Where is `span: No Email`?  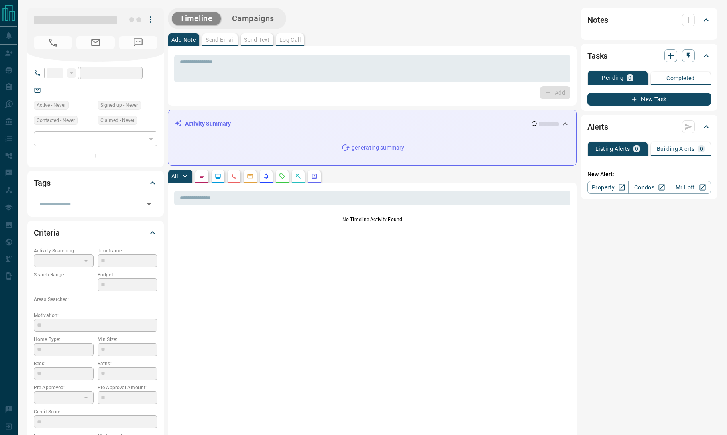 span: No Email is located at coordinates (96, 43).